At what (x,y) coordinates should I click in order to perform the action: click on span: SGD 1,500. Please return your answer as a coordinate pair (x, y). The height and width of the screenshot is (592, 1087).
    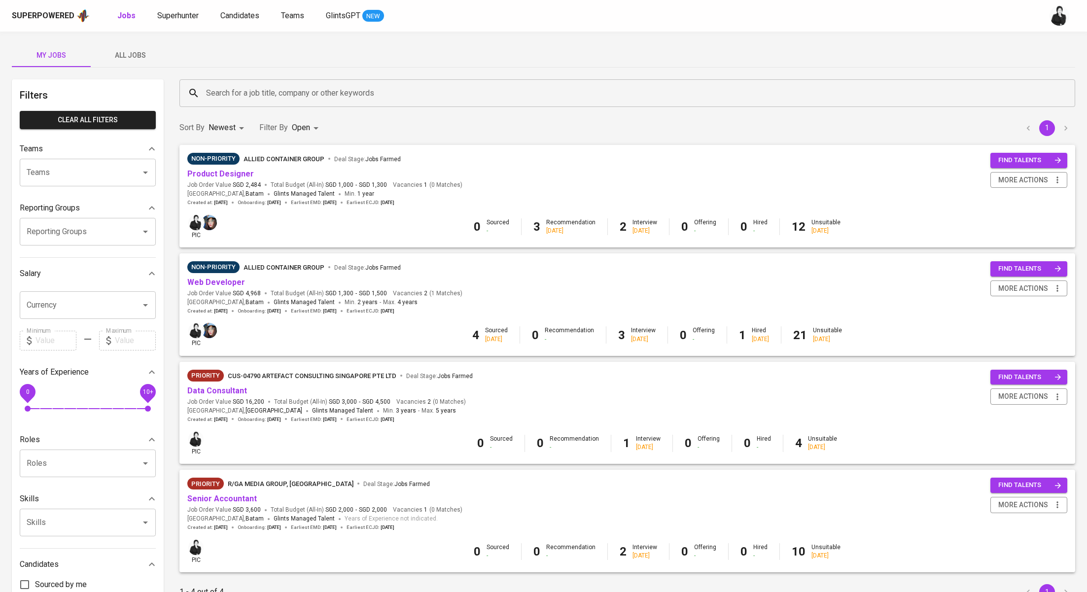
    Looking at the image, I should click on (373, 293).